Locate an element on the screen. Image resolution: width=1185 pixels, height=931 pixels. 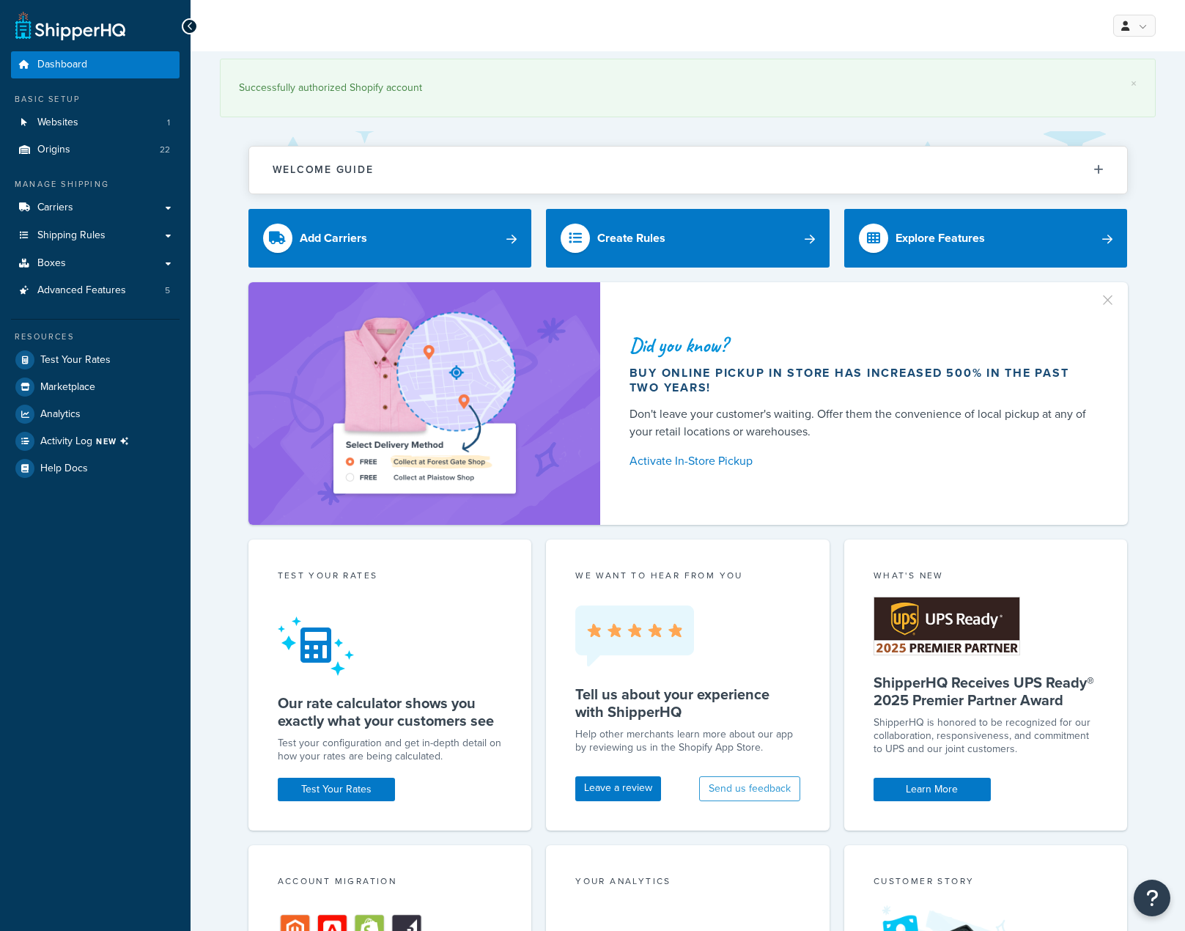
a: Boxes is located at coordinates (95, 263).